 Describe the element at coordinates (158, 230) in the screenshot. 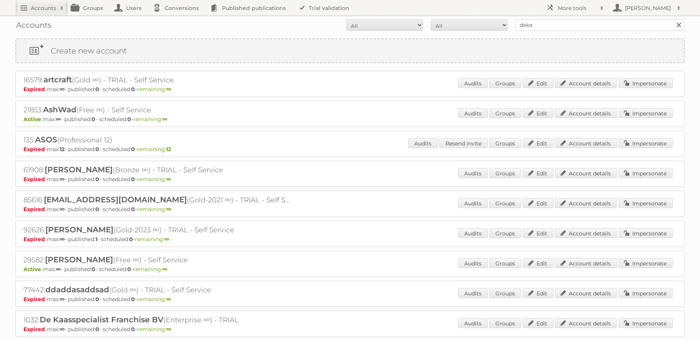

I see `h2: 92626: (Gold-2023 ∞) - TRIAL - Self Service` at that location.